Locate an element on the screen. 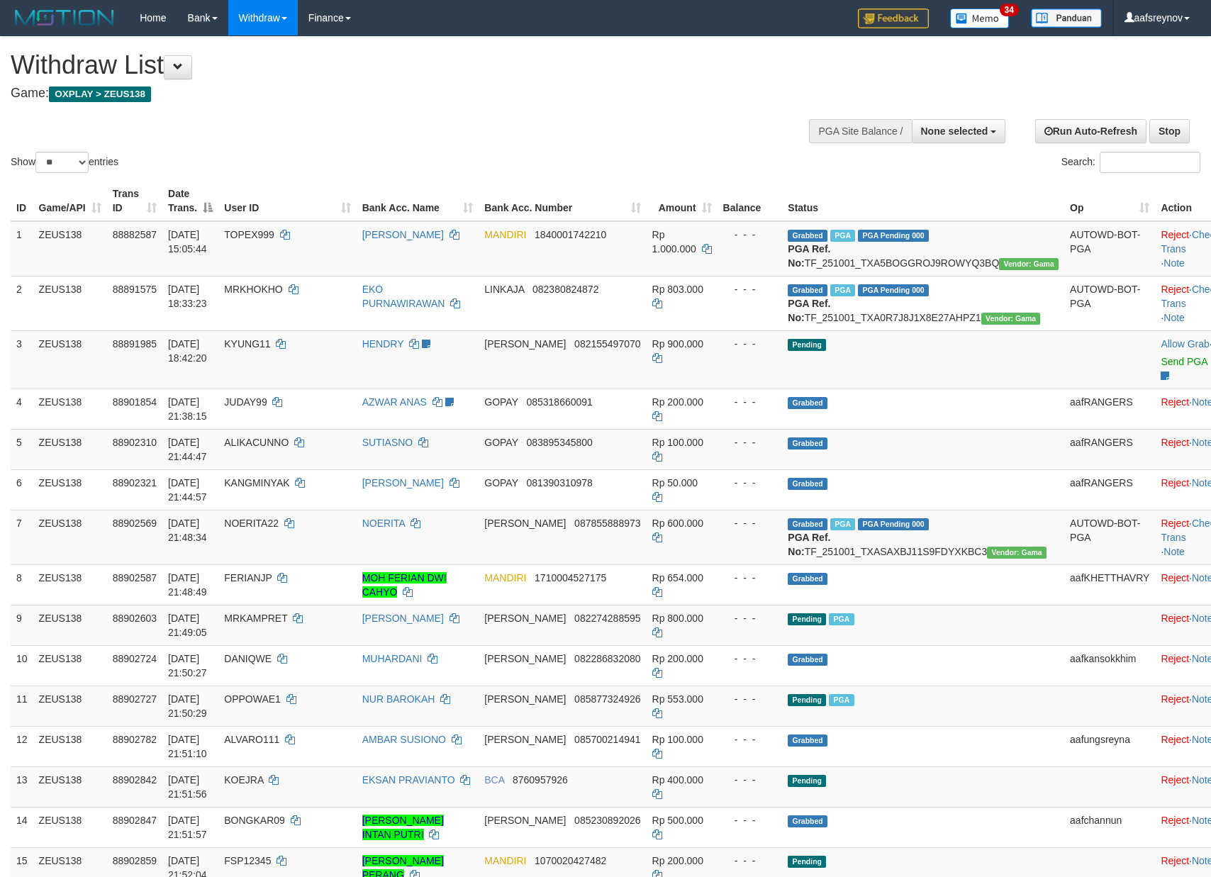 This screenshot has height=877, width=1211. a: Send PGA is located at coordinates (1184, 362).